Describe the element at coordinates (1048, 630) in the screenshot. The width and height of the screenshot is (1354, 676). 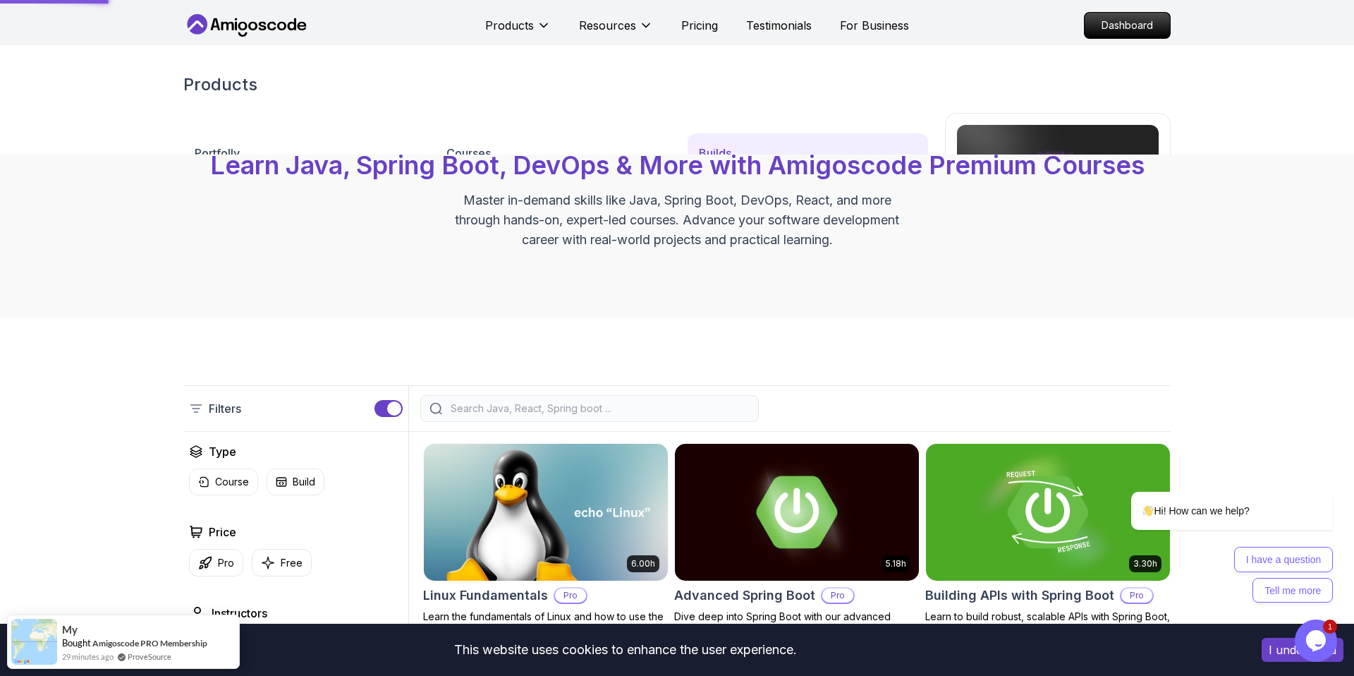
I see `p: Learn to build robust, scalable APIs with Spring Boot, mastering REST principles, JSON handling, ...` at that location.